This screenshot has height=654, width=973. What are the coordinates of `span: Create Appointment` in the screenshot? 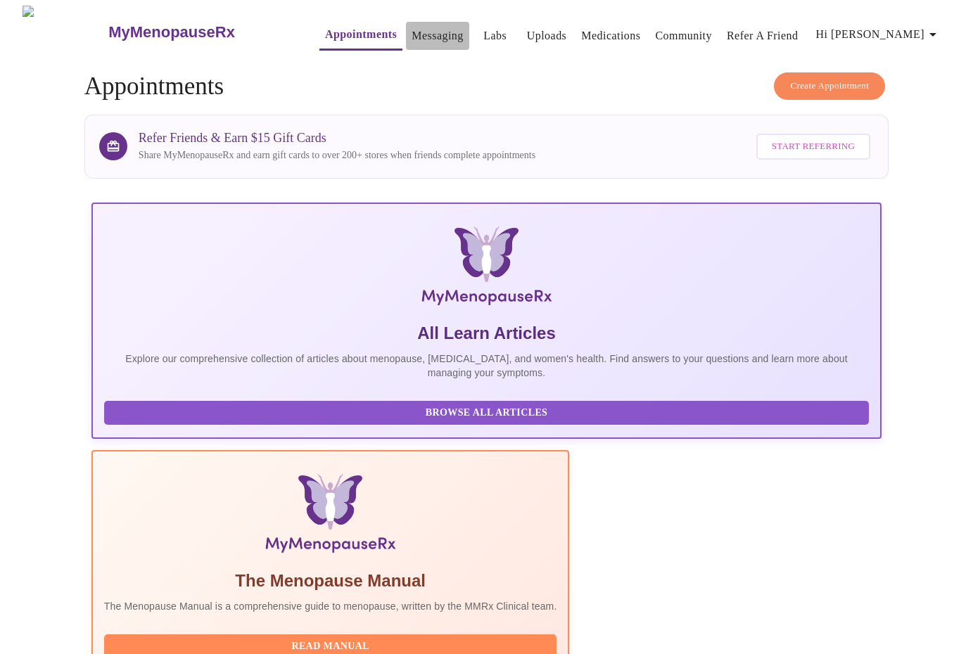 It's located at (830, 86).